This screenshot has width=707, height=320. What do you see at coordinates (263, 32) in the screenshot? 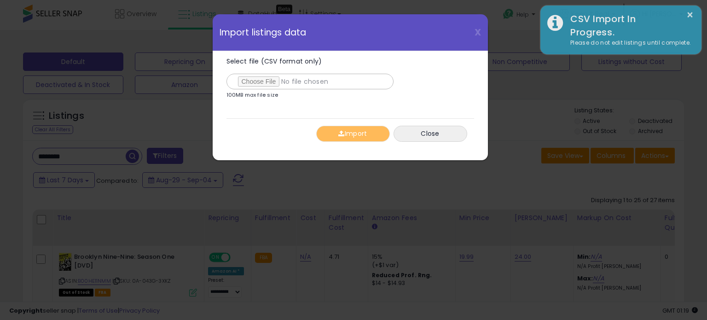
I see `span: Import listings data` at bounding box center [263, 32].